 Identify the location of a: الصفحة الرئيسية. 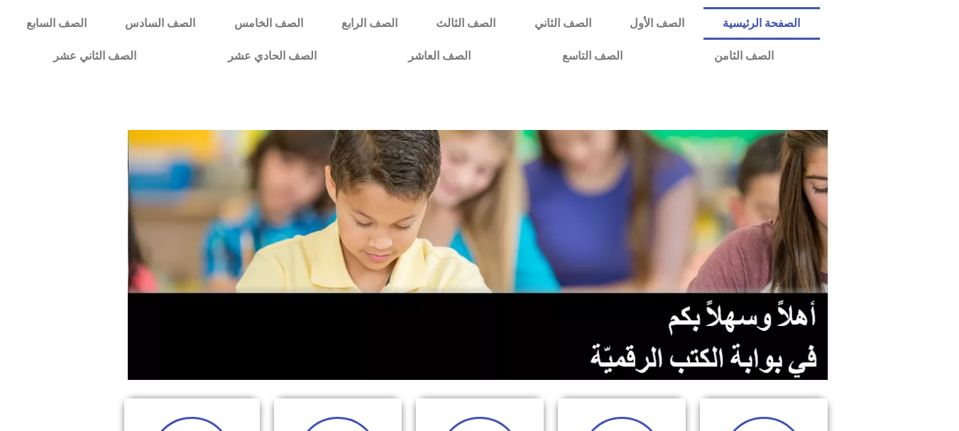
(761, 23).